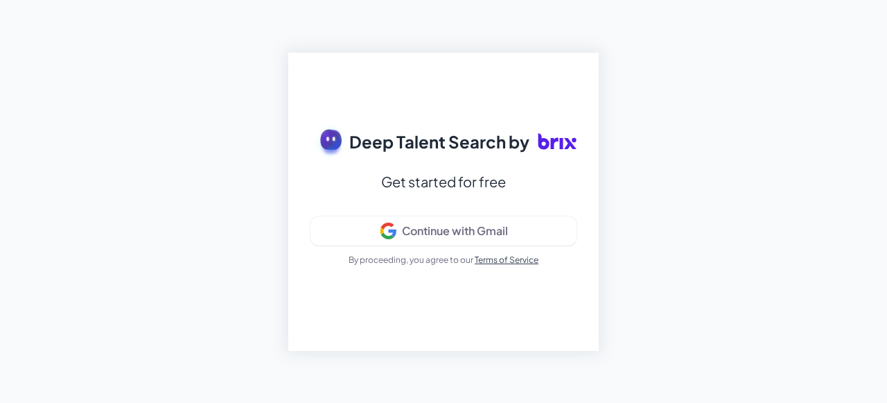  What do you see at coordinates (439, 141) in the screenshot?
I see `span: Deep Talent Search by` at bounding box center [439, 141].